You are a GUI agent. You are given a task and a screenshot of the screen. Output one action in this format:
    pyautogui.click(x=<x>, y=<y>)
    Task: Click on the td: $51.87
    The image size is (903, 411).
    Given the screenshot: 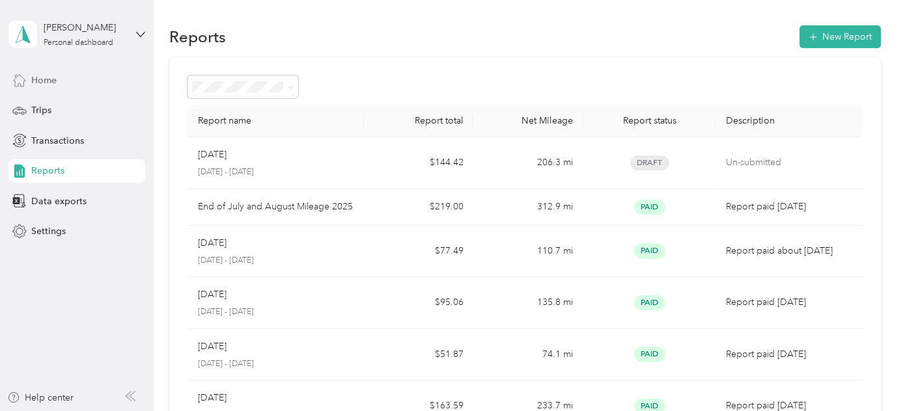 What is the action you would take?
    pyautogui.click(x=418, y=355)
    